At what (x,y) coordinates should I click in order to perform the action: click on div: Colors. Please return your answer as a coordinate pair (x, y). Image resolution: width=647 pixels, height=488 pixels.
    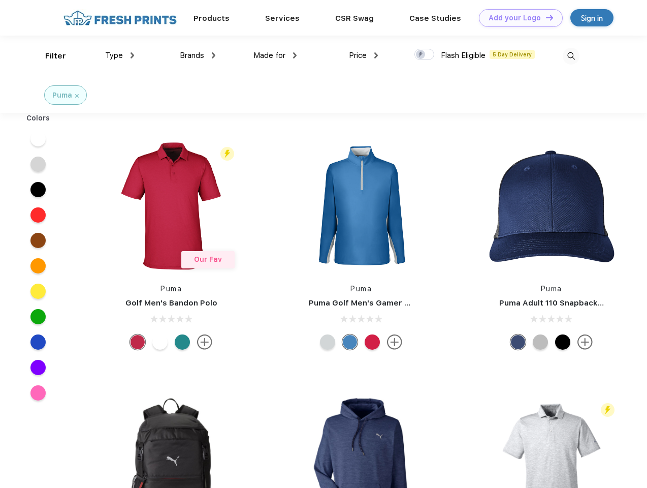
    Looking at the image, I should click on (38, 118).